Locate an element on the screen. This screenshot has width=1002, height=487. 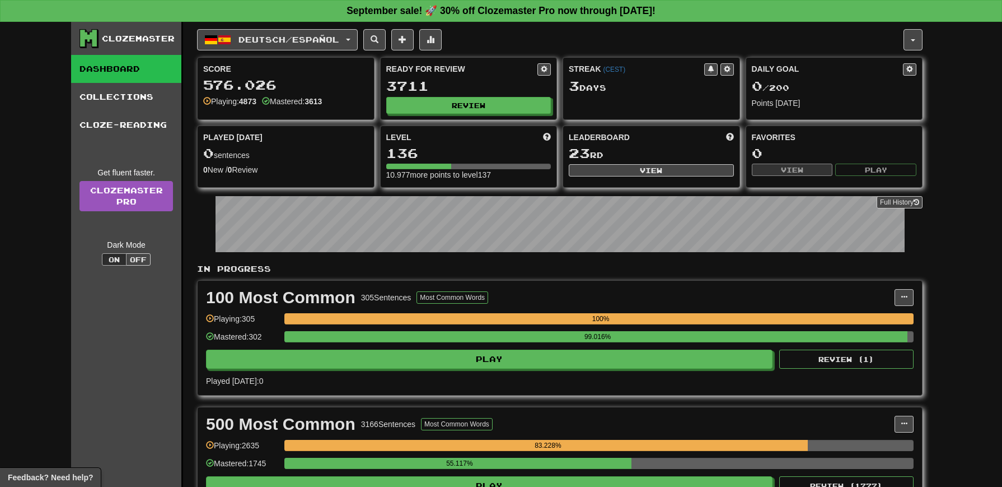
span: Level is located at coordinates (399, 137).